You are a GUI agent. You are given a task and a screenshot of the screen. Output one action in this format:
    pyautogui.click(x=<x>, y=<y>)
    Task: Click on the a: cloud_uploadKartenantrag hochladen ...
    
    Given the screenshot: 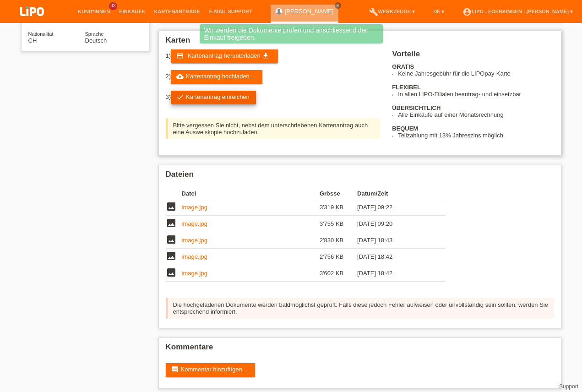 What is the action you would take?
    pyautogui.click(x=217, y=77)
    